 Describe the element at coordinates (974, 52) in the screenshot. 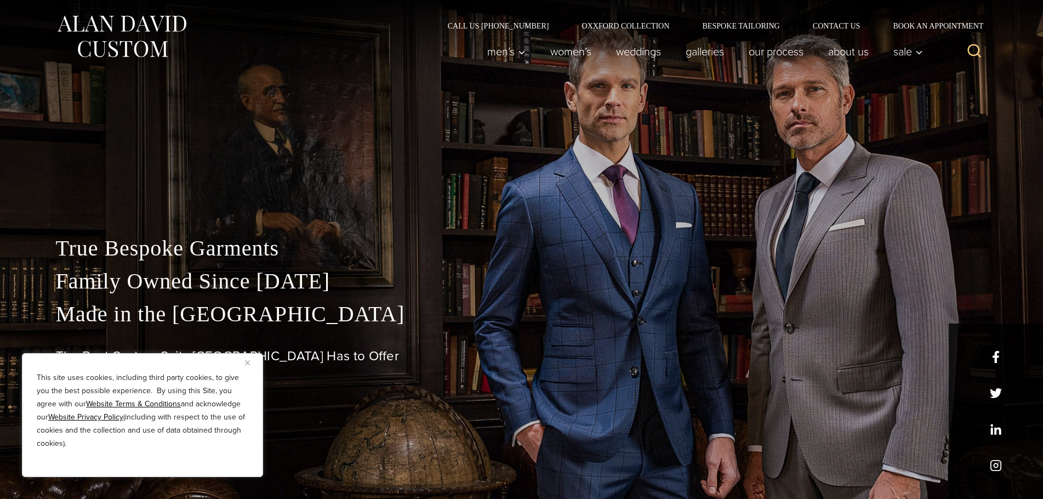

I see `button: View Search Form` at that location.